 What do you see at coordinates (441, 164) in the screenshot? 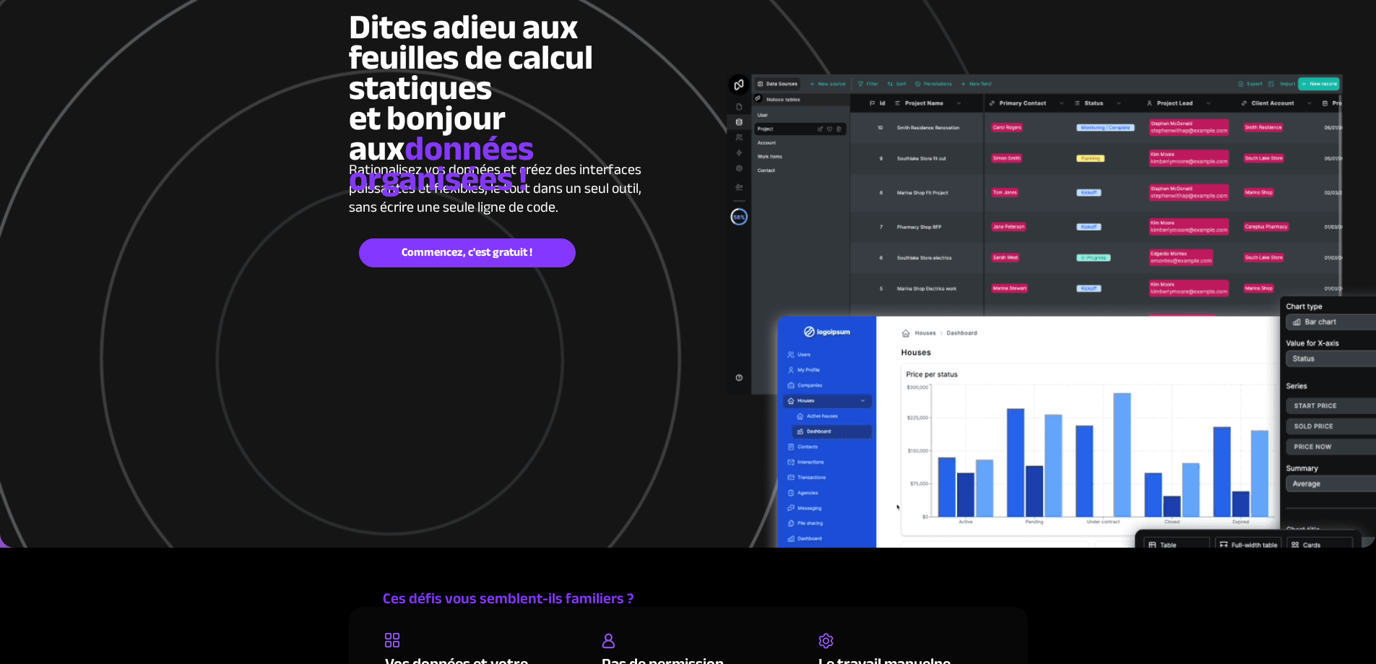
I see `font: données organisées !` at bounding box center [441, 164].